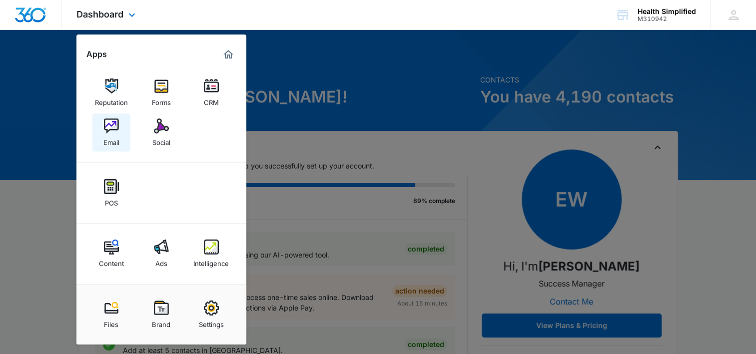 The width and height of the screenshot is (756, 354). What do you see at coordinates (111, 193) in the screenshot?
I see `a: POS` at bounding box center [111, 193].